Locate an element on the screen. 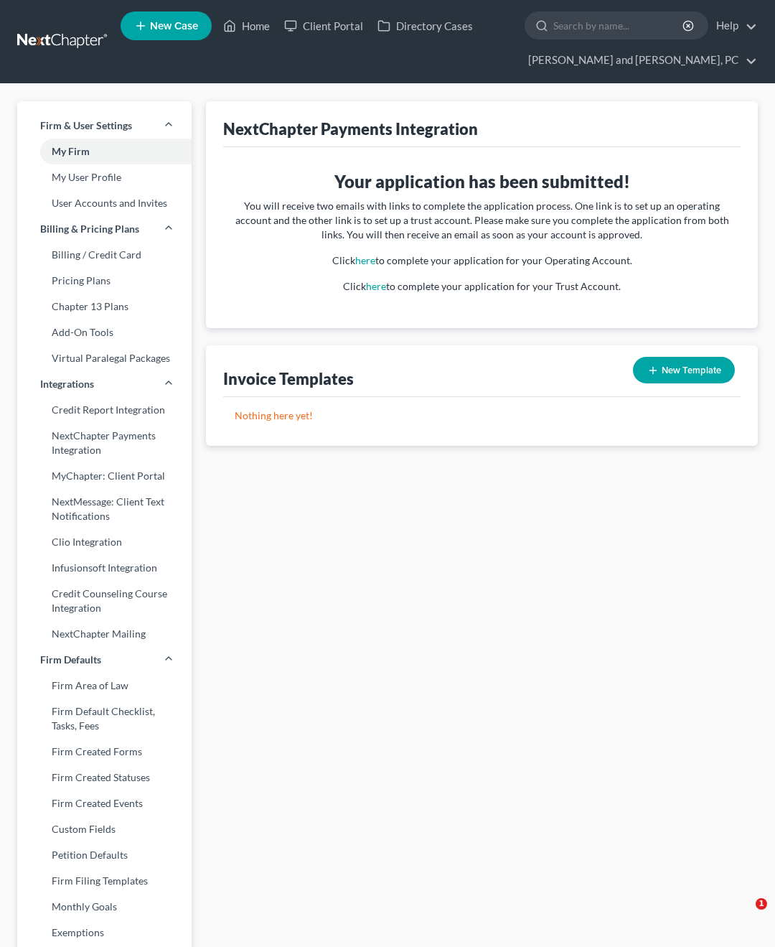  a: Firm Created Forms is located at coordinates (104, 751).